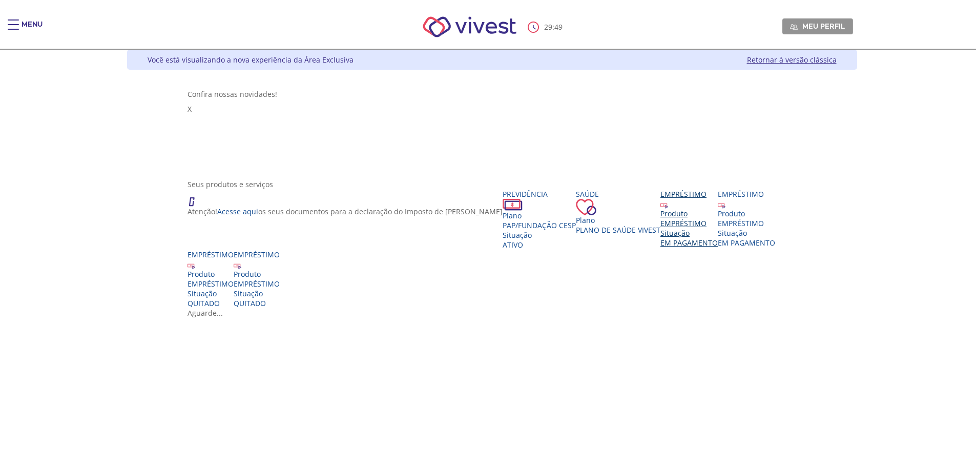  Describe the element at coordinates (238, 211) in the screenshot. I see `a: Acesse aqui` at that location.